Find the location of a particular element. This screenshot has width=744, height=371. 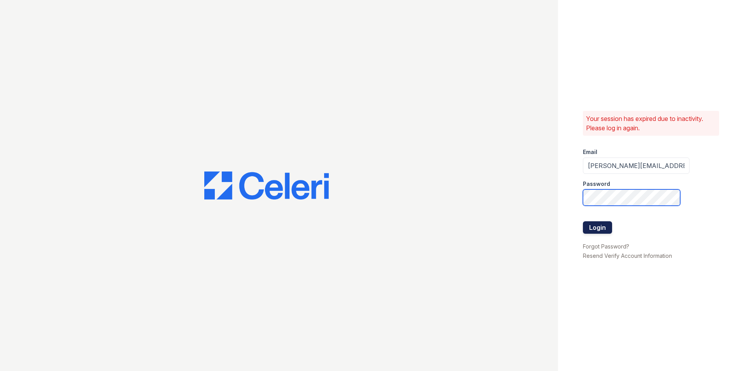

label: Email is located at coordinates (590, 152).